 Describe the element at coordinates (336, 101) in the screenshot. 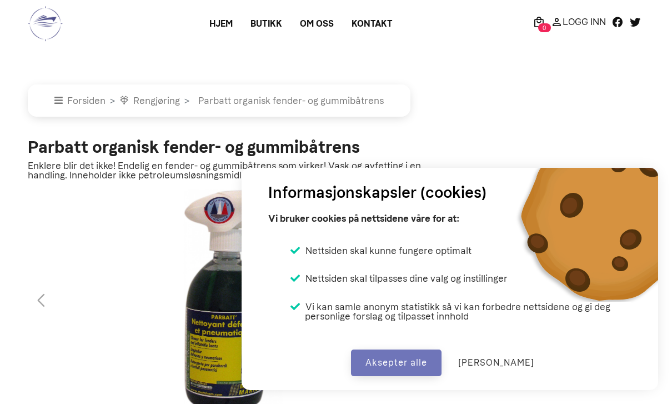

I see `nav: breadcrumb` at that location.